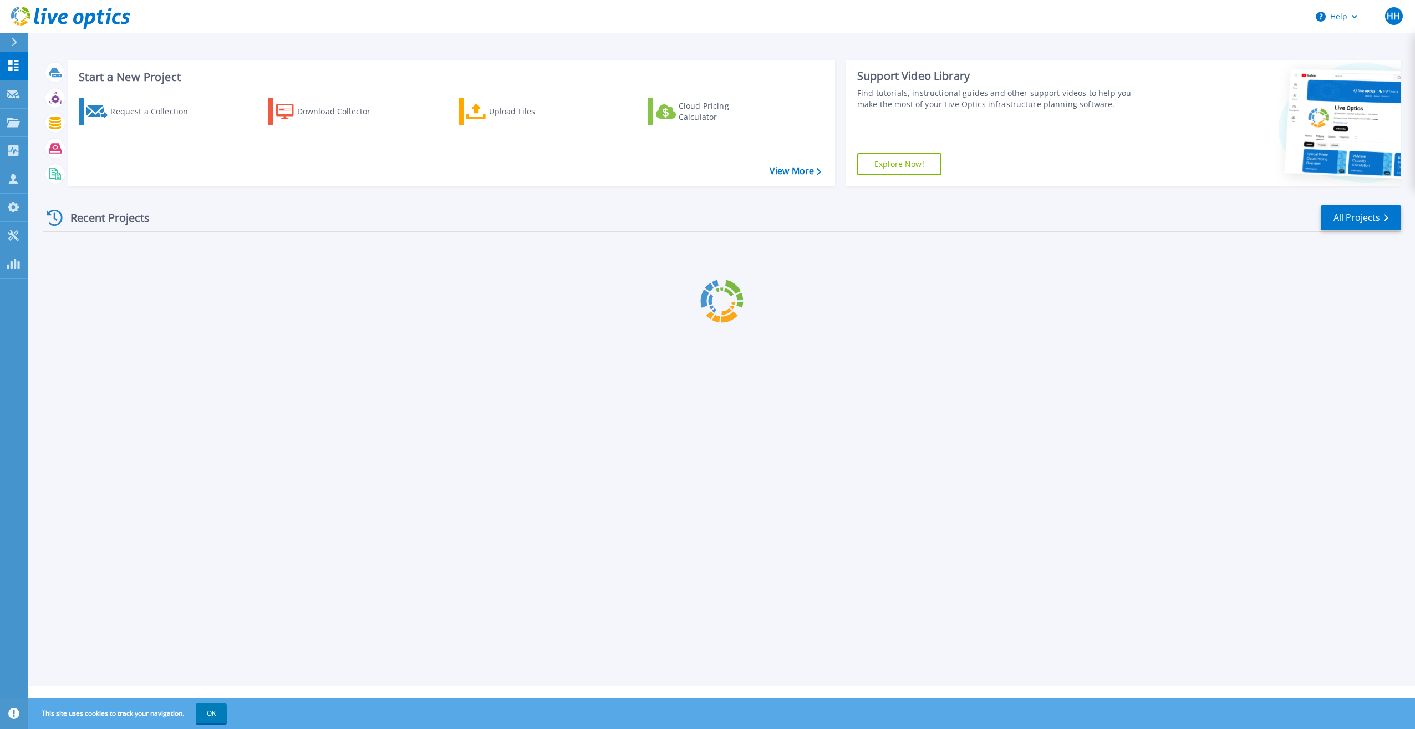 Image resolution: width=1415 pixels, height=729 pixels. I want to click on a: Upload Files, so click(520, 111).